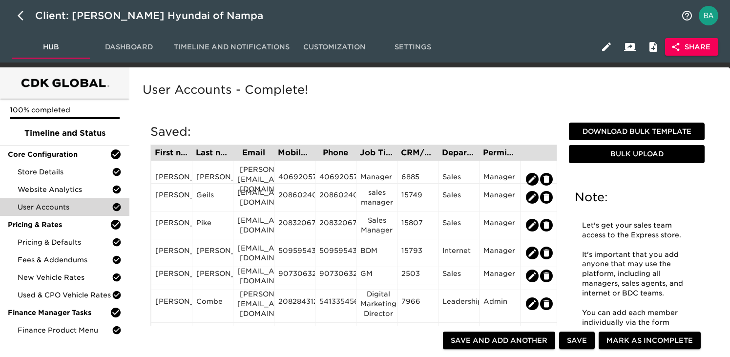 The image size is (730, 357). Describe the element at coordinates (691, 47) in the screenshot. I see `button: Share` at that location.